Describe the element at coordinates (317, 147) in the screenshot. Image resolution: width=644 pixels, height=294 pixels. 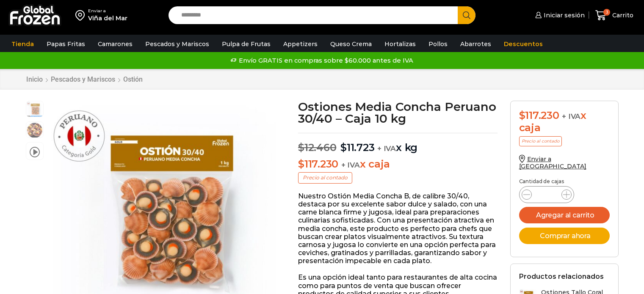
I see `bdi: 12.460` at that location.